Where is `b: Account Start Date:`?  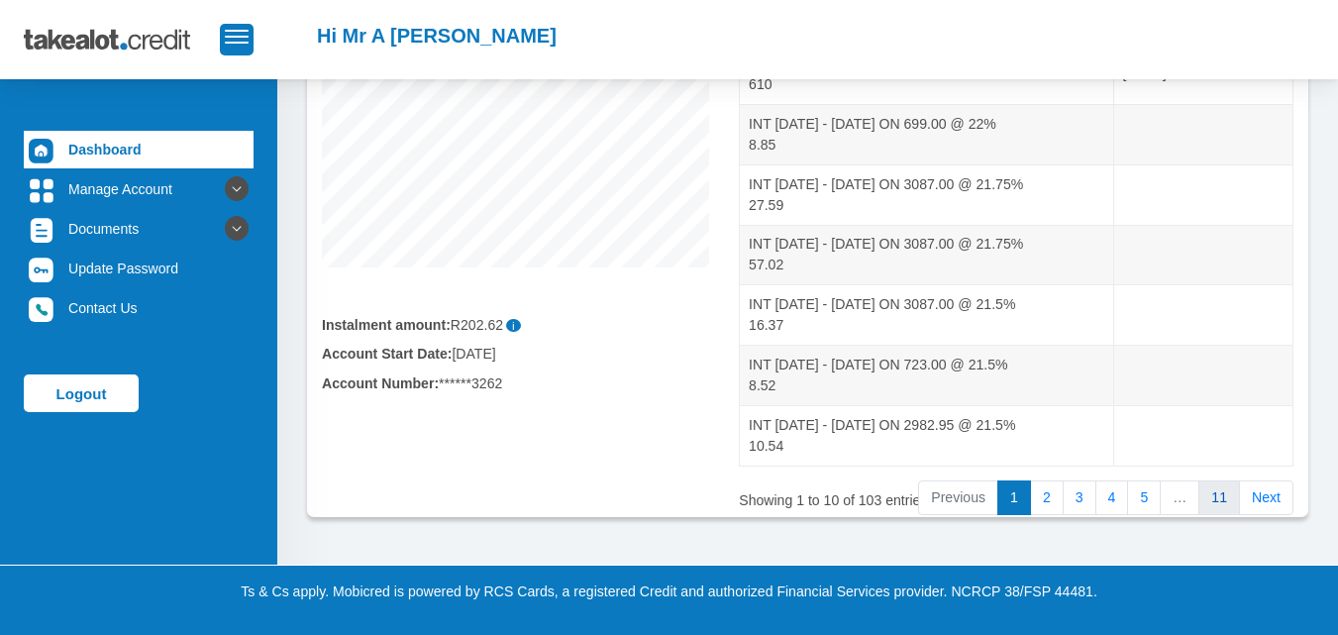 b: Account Start Date: is located at coordinates (386, 353).